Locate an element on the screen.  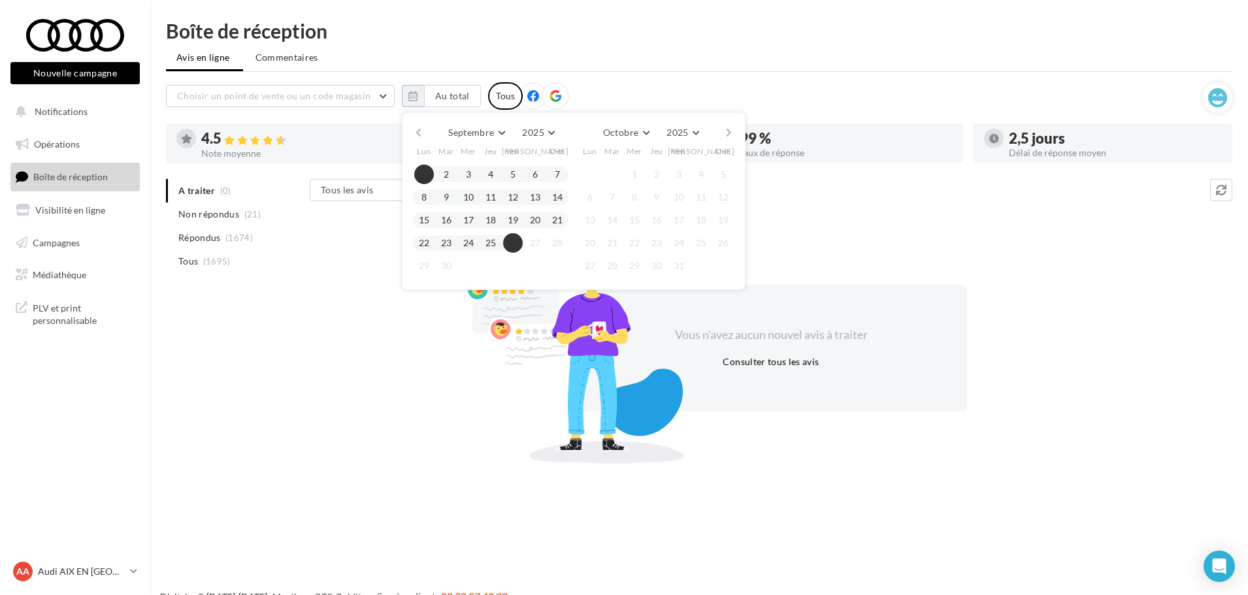
span: (1695) is located at coordinates (217, 261).